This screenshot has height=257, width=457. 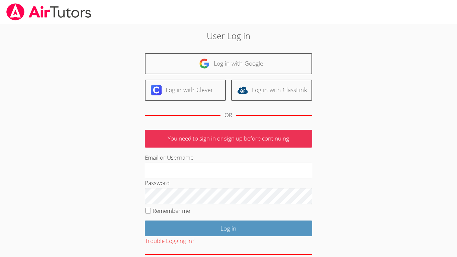 What do you see at coordinates (229, 139) in the screenshot?
I see `p: You need to sign in or sign up before continuing` at bounding box center [229, 139].